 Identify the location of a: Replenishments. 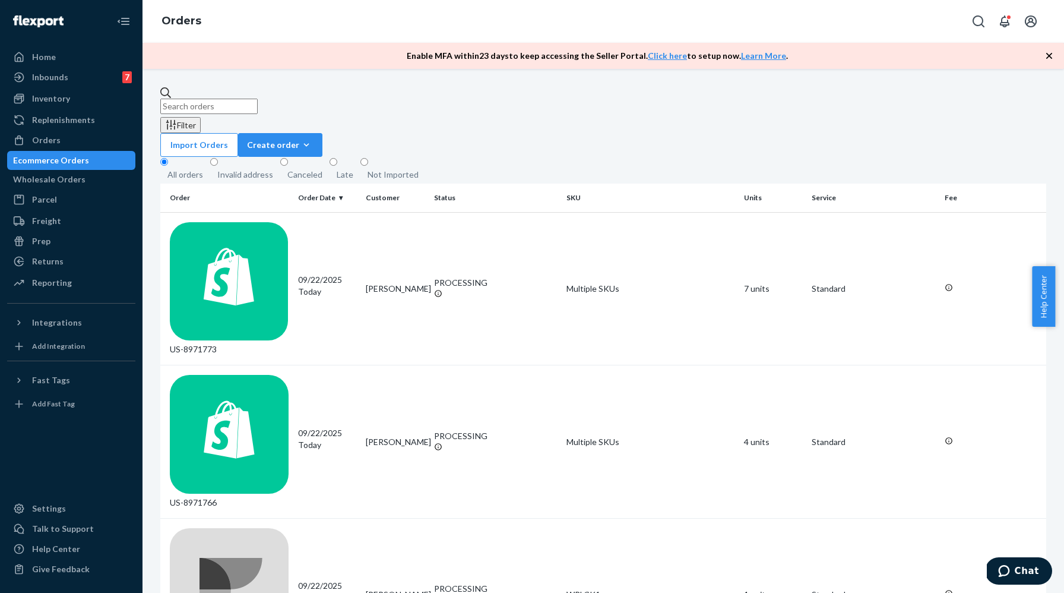
(71, 120).